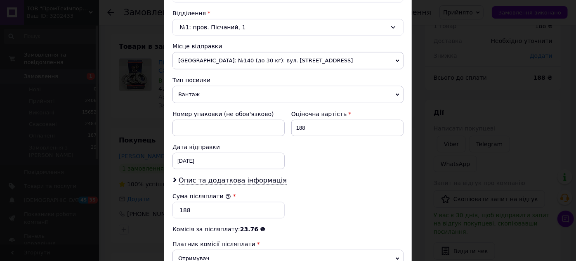  Describe the element at coordinates (288, 95) in the screenshot. I see `span: Вантаж` at that location.